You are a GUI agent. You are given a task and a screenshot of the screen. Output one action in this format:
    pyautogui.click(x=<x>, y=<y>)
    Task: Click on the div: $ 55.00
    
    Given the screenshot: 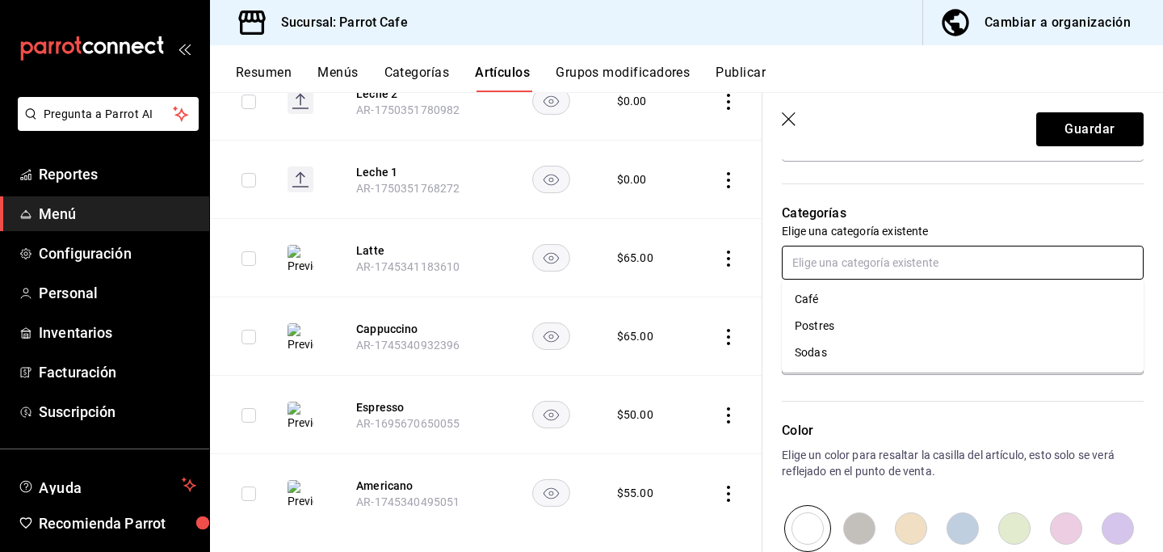 What is the action you would take?
    pyautogui.click(x=635, y=493)
    